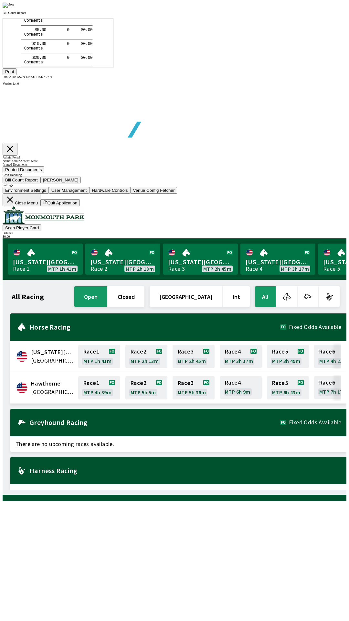 The width and height of the screenshot is (349, 621). What do you see at coordinates (53, 352) in the screenshot?
I see `span: Delaware Park` at bounding box center [53, 352].